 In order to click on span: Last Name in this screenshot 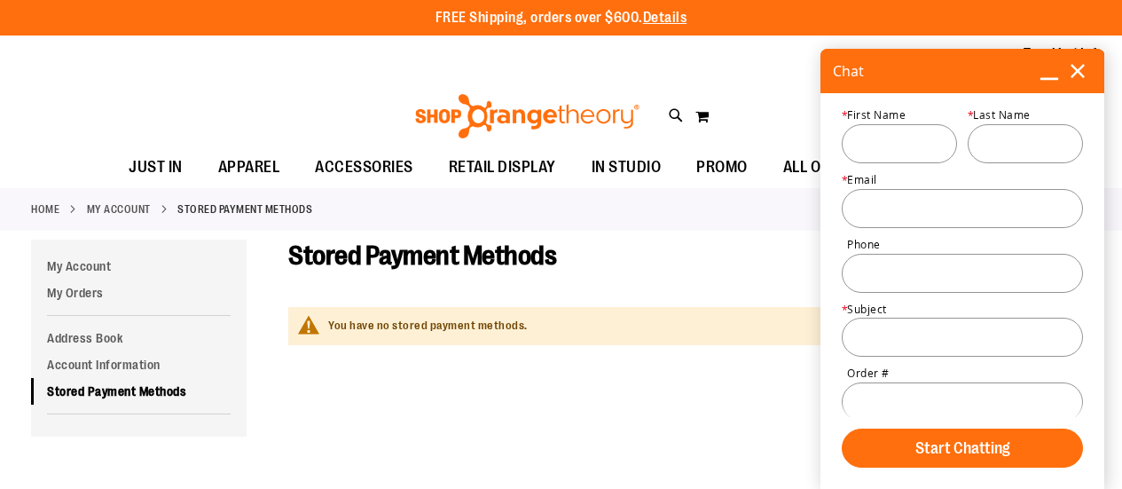, I will do `click(1002, 114)`.